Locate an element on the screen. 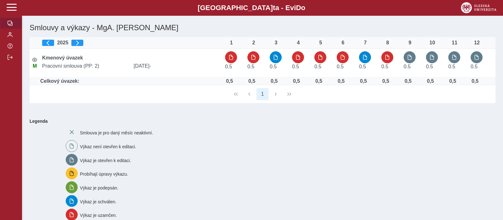 The height and width of the screenshot is (220, 503). div: 2025 is located at coordinates (131, 43).